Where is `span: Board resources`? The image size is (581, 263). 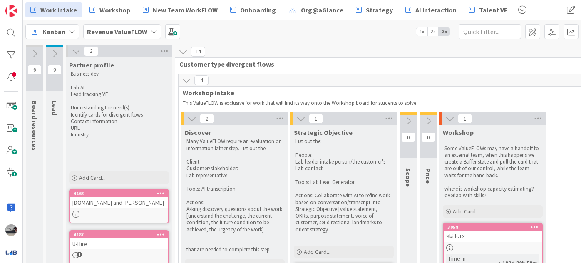 span: Board resources is located at coordinates (35, 126).